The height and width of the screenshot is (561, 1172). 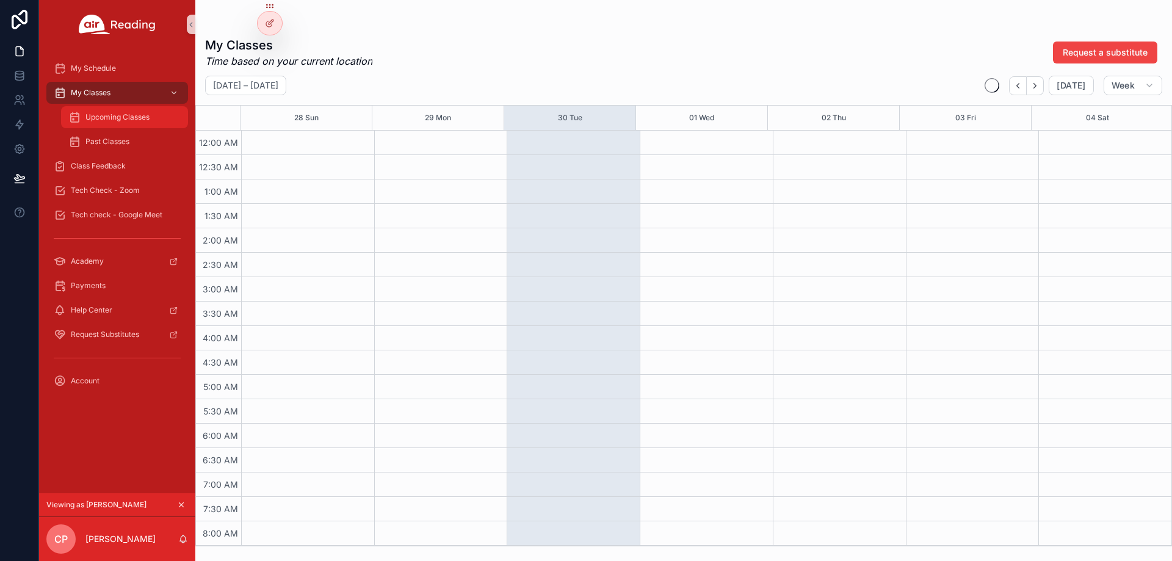 I want to click on div: 03 Fri, so click(x=965, y=118).